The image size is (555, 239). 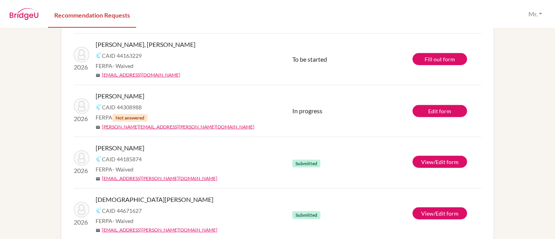 What do you see at coordinates (82, 55) in the screenshot?
I see `img: Abla, Elinam Amegashie` at bounding box center [82, 55].